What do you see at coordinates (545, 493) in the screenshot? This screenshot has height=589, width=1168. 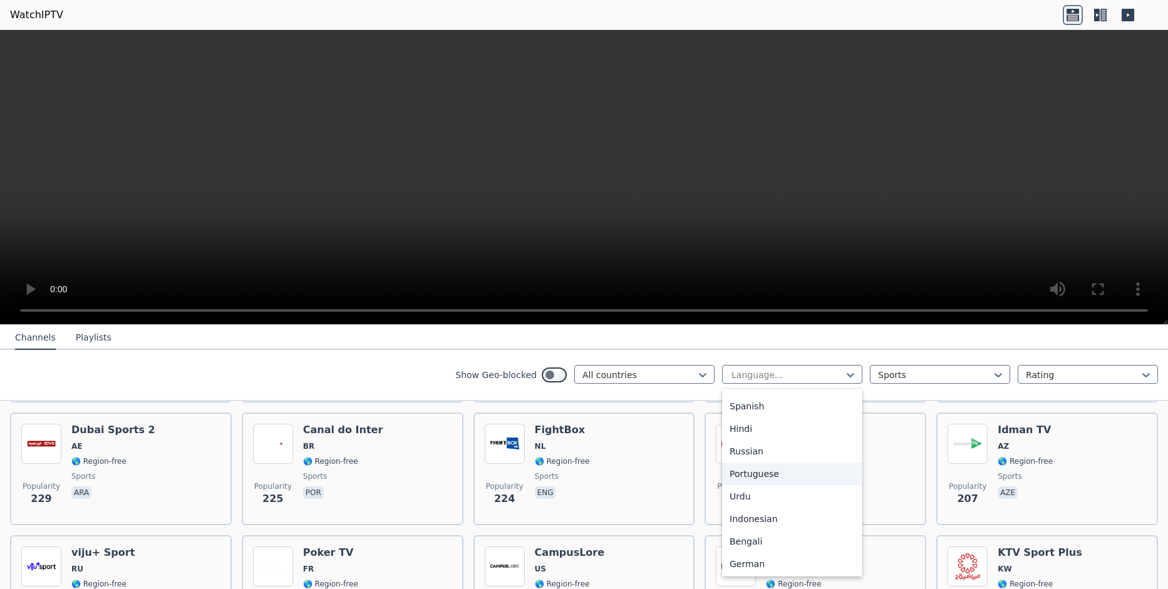 I see `p: eng` at bounding box center [545, 493].